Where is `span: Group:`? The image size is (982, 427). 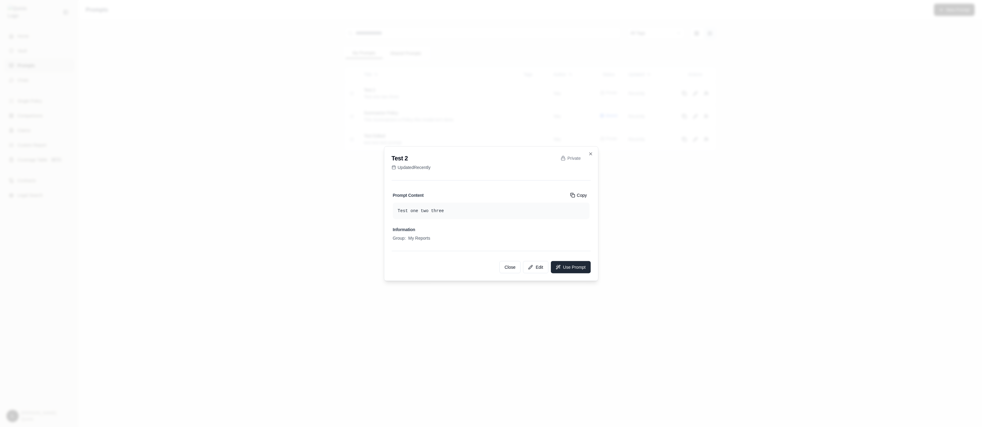 span: Group: is located at coordinates (399, 238).